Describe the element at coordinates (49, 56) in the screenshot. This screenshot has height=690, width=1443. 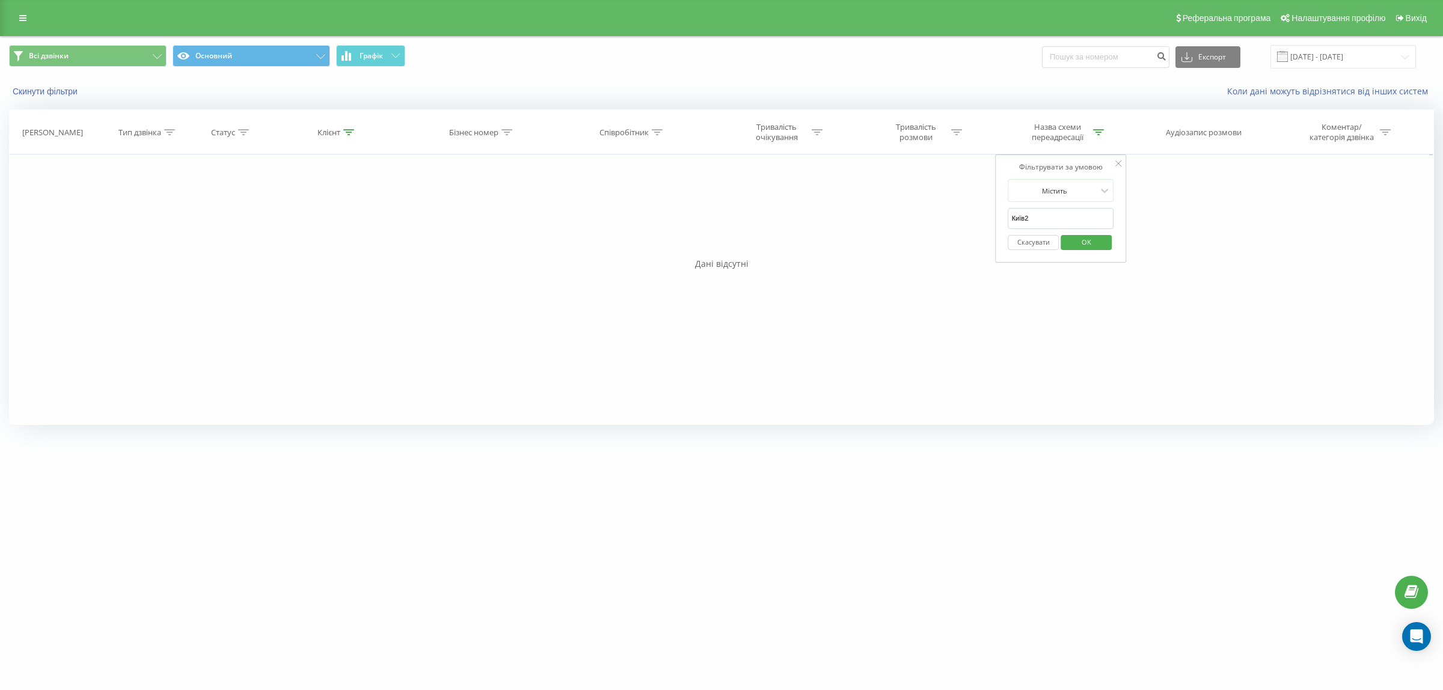
I see `span: Всі дзвінки` at that location.